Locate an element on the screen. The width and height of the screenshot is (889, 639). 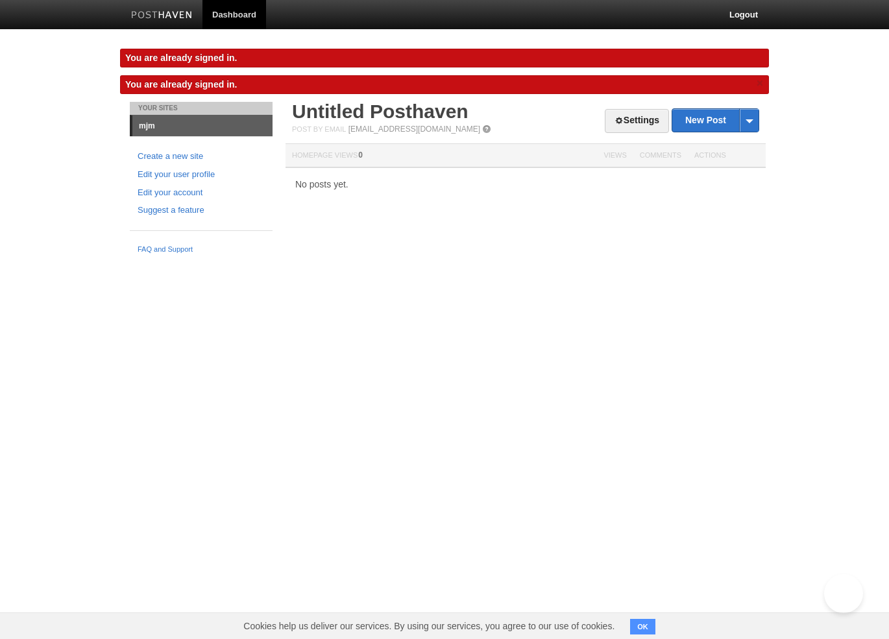
th: Comments is located at coordinates (661, 156).